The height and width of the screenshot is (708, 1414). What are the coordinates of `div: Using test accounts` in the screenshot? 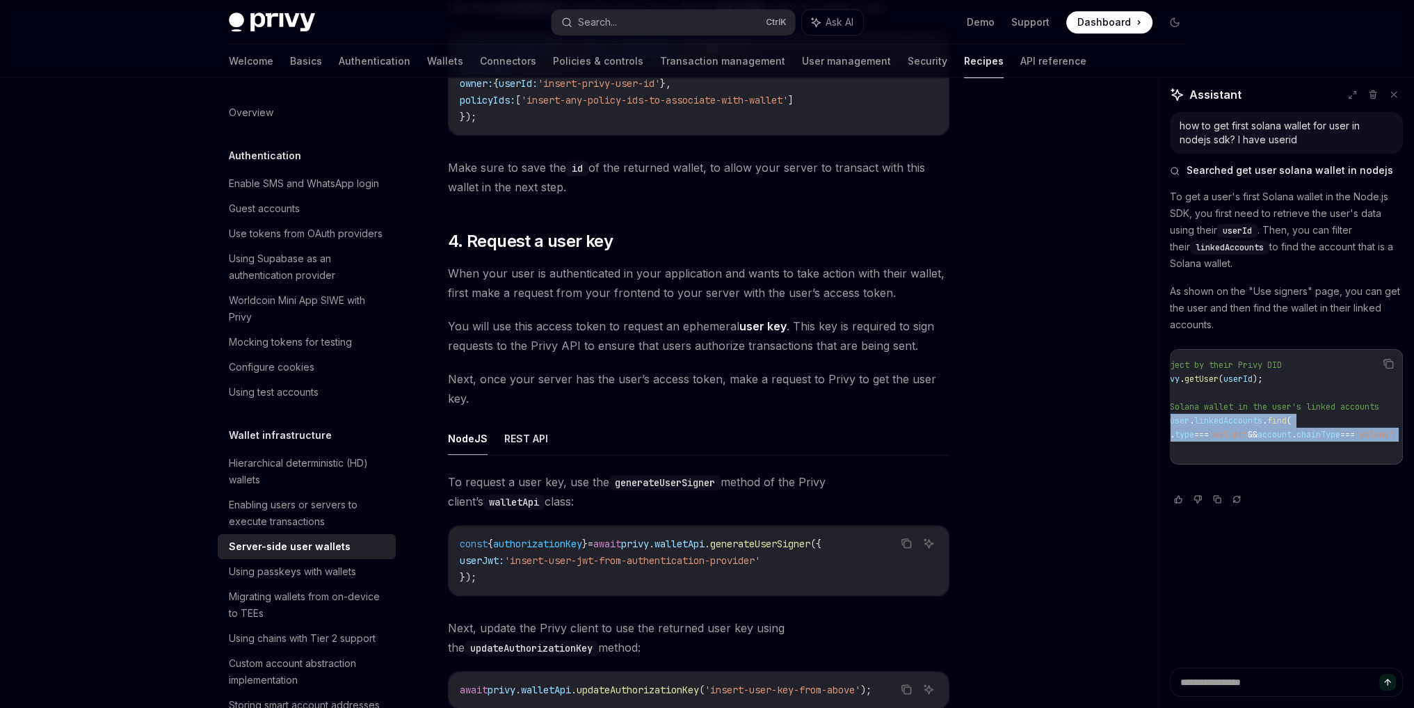 It's located at (273, 392).